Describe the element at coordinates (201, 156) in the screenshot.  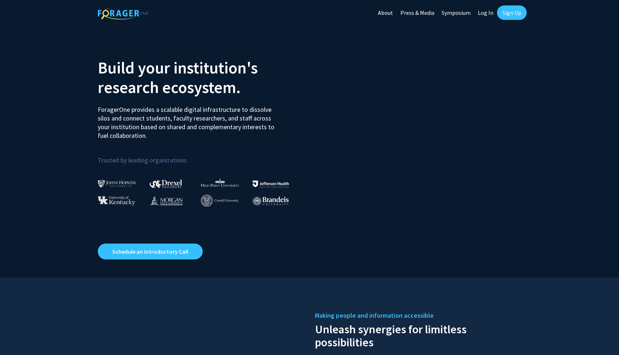
I see `p: Trusted by leading organizations` at that location.